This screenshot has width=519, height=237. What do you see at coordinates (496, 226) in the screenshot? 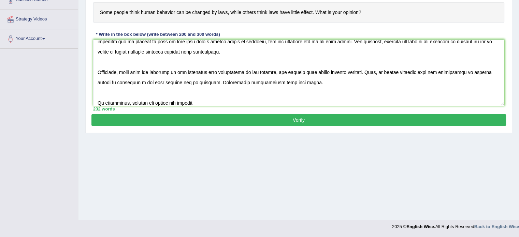
I see `strong: Back to English Wise` at bounding box center [496, 226].